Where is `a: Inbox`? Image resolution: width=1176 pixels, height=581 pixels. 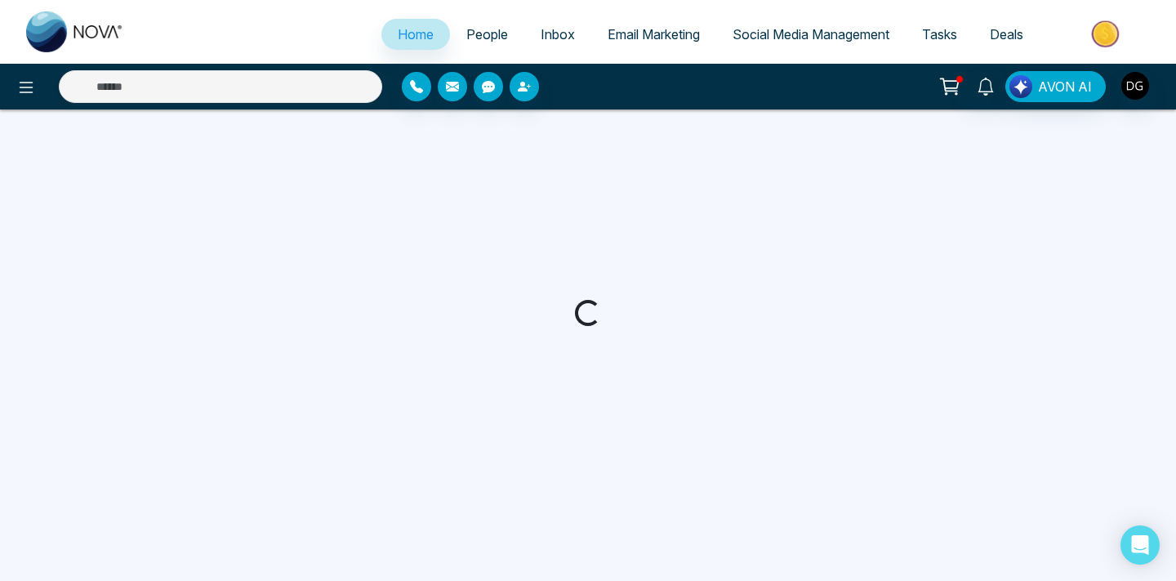 a: Inbox is located at coordinates (558, 34).